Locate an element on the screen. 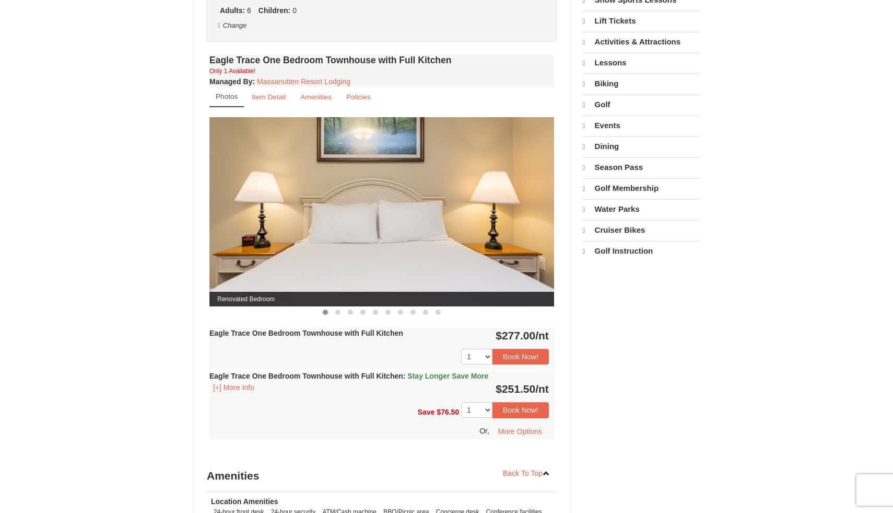 The height and width of the screenshot is (513, 893). strong: $277.00 is located at coordinates (522, 335).